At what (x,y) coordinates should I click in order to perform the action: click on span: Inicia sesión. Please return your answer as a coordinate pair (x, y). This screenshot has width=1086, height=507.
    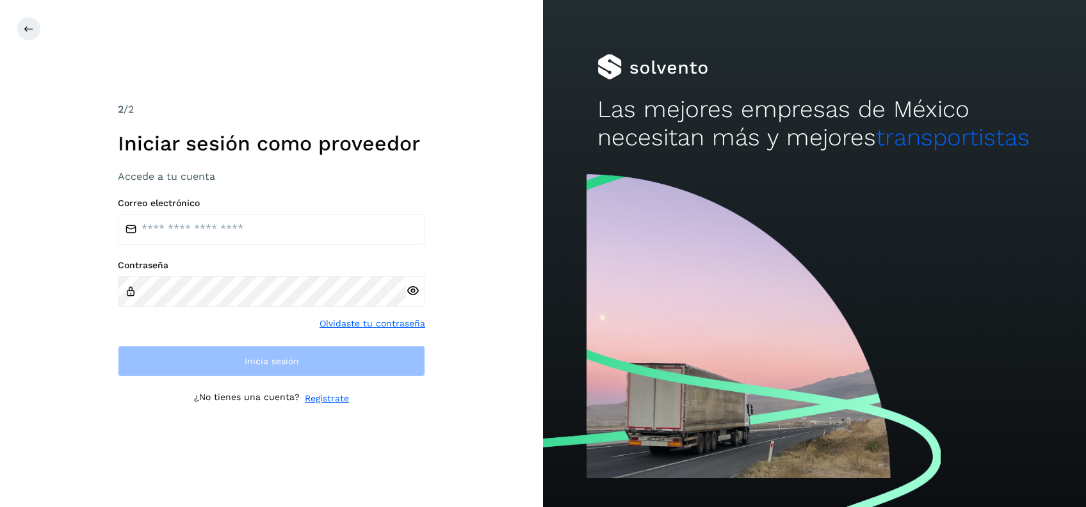
    Looking at the image, I should click on (272, 361).